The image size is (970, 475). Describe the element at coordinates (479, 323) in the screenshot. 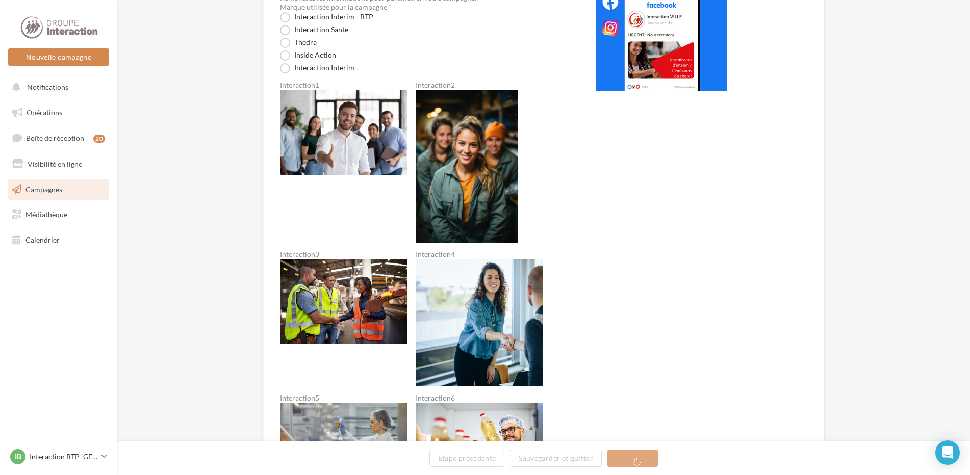

I see `img: Interaction4` at that location.